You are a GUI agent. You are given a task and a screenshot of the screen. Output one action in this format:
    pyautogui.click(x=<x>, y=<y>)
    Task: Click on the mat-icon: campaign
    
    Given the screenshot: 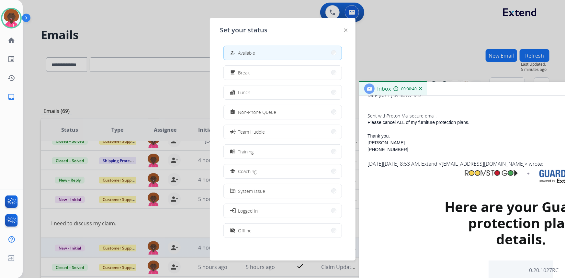 What is the action you would take?
    pyautogui.click(x=233, y=132)
    